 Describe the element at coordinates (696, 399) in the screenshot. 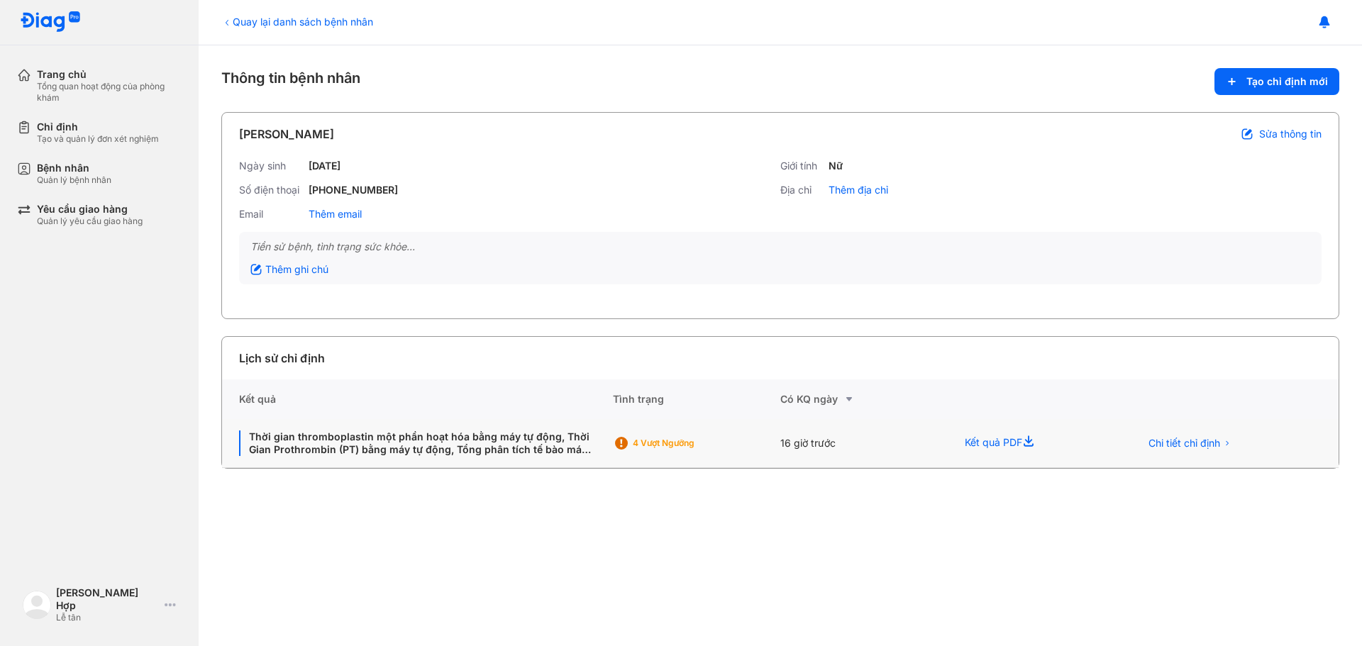

I see `div: Tình trạng` at that location.